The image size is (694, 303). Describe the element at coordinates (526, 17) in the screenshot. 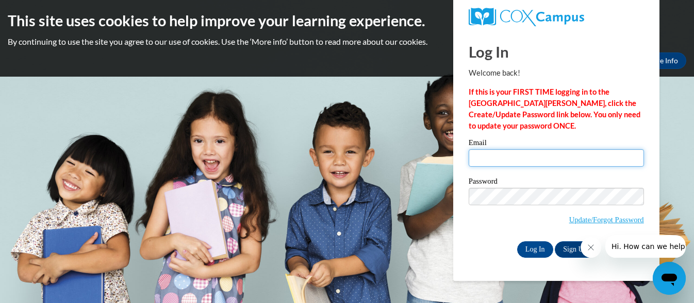

I see `img: COX Campus` at that location.